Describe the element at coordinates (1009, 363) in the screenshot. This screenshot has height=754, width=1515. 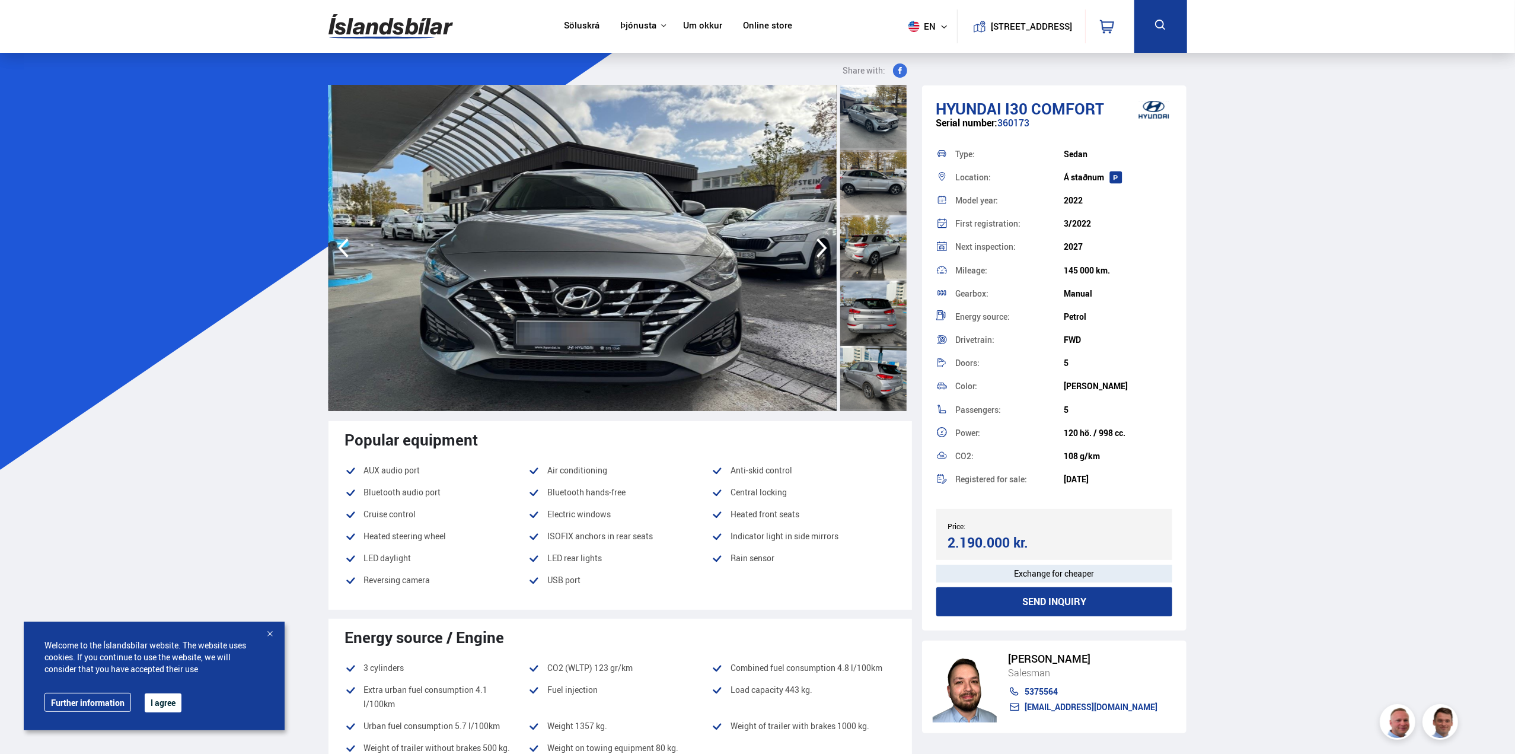
I see `div: Doors:` at that location.